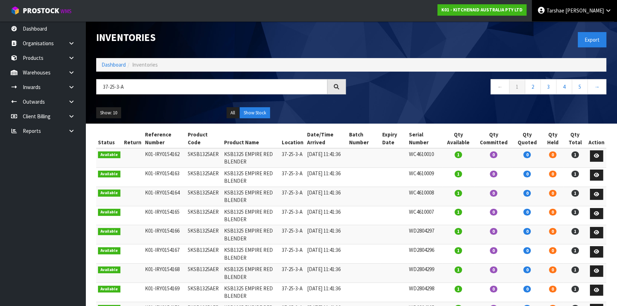 Image resolution: width=617 pixels, height=306 pixels. I want to click on button: Show Stock, so click(255, 113).